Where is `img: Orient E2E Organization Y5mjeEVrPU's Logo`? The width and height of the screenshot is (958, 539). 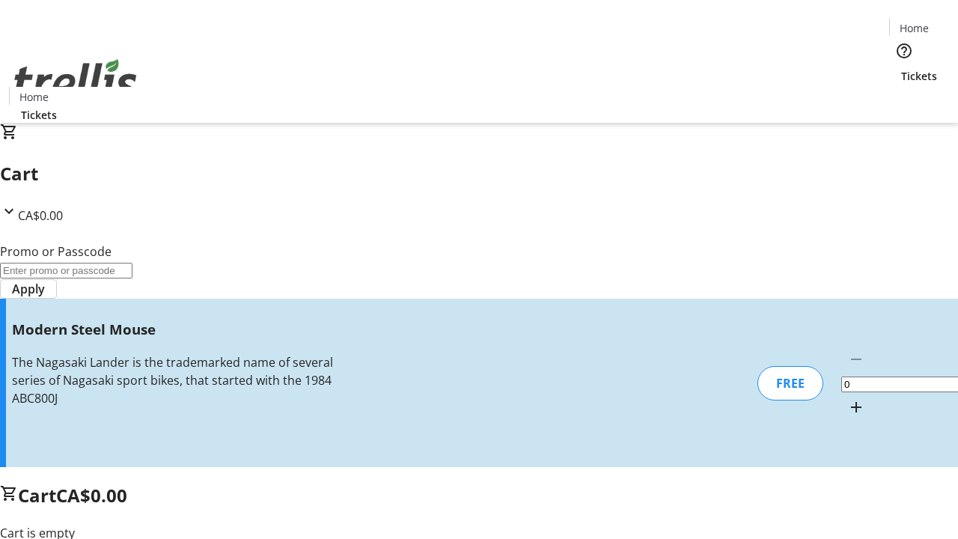
img: Orient E2E Organization Y5mjeEVrPU's Logo is located at coordinates (76, 80).